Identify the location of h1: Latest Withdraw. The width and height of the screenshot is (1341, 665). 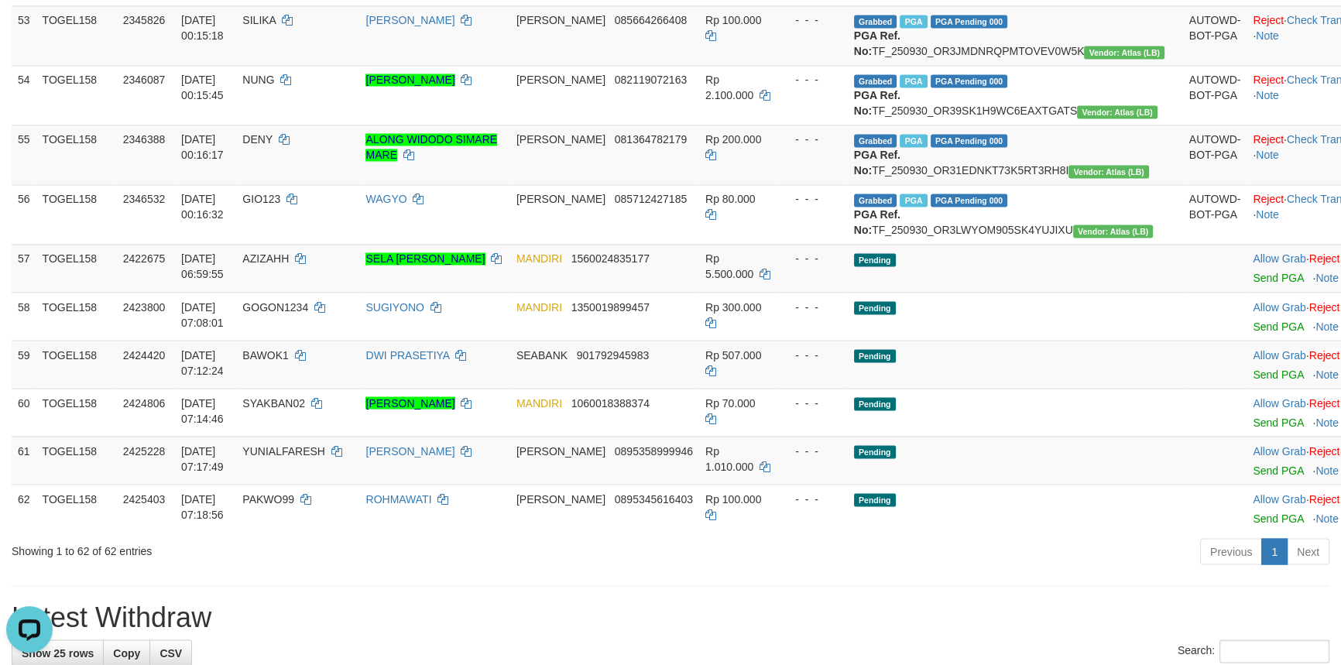
(671, 617).